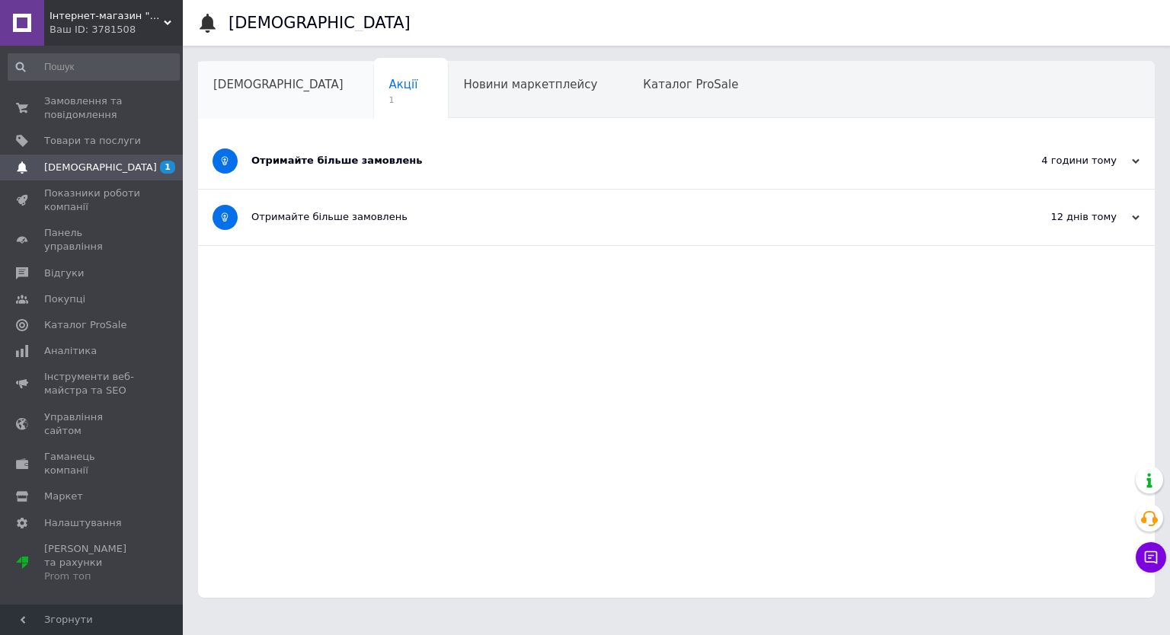 The height and width of the screenshot is (635, 1170). What do you see at coordinates (1151, 558) in the screenshot?
I see `button: Чат з покупцем` at bounding box center [1151, 558].